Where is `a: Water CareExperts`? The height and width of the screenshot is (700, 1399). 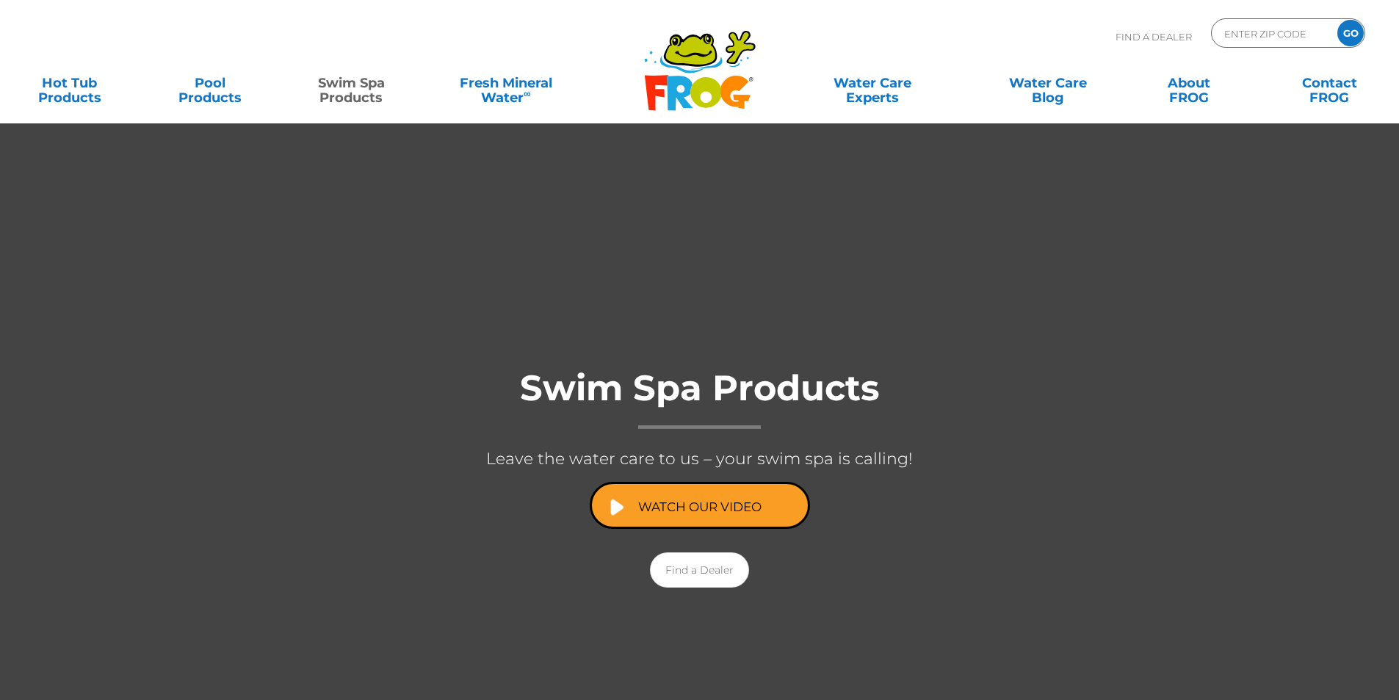
a: Water CareExperts is located at coordinates (872, 83).